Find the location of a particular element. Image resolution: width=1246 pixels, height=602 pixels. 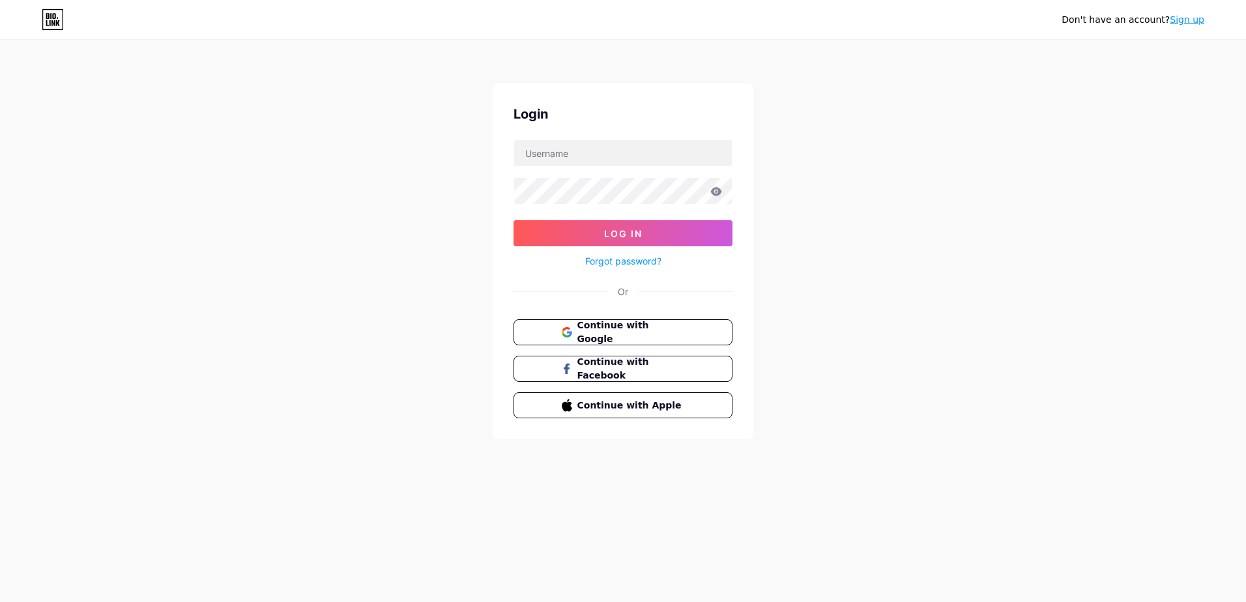

span: Continue with Google is located at coordinates (631, 332).